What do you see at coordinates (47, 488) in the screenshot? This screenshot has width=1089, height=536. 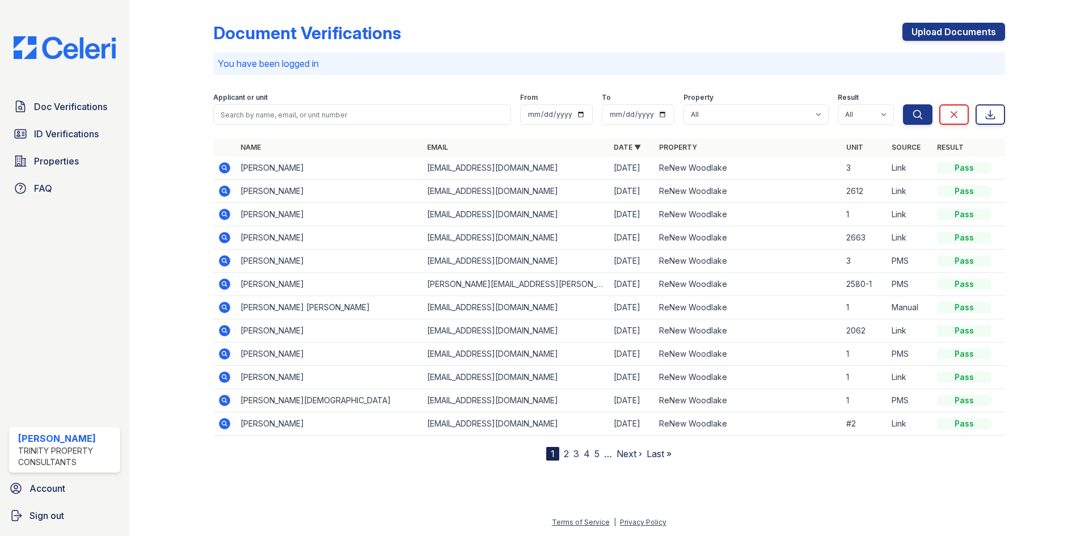 I see `span: Account` at bounding box center [47, 488].